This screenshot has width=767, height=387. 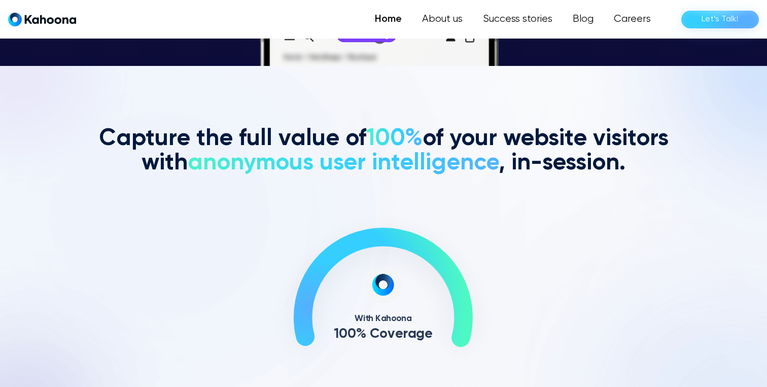 What do you see at coordinates (420, 334) in the screenshot?
I see `text: g` at bounding box center [420, 334].